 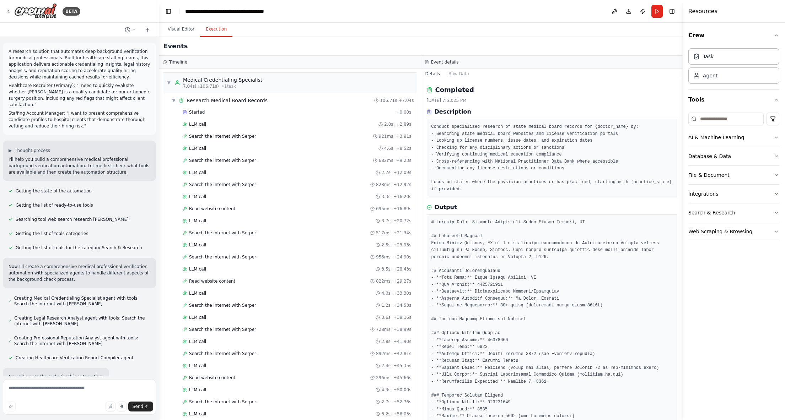 I want to click on button: Web Scraping & Browsing, so click(x=734, y=232).